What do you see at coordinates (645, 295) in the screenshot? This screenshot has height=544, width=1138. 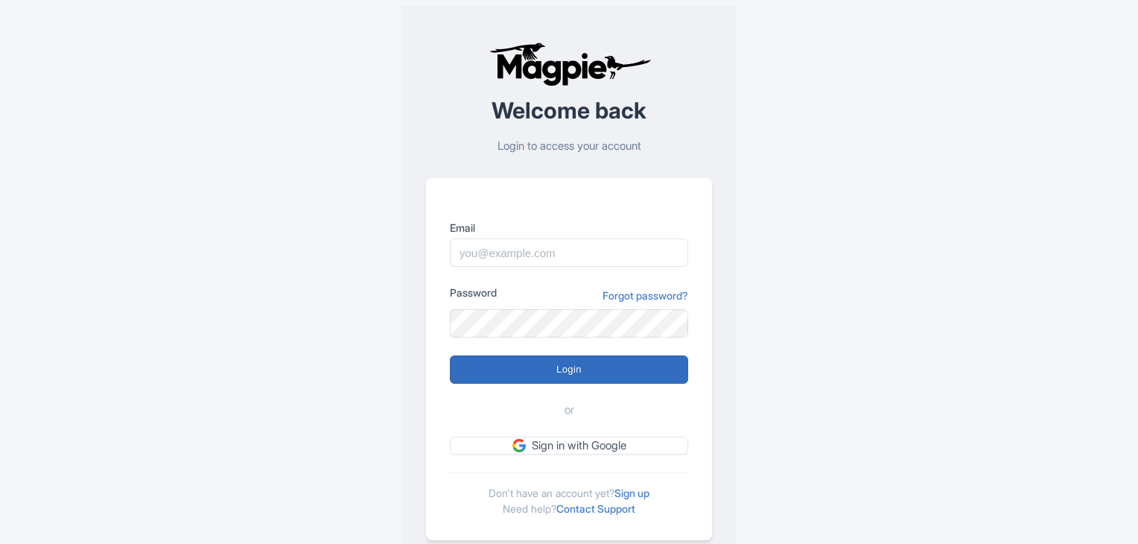 I see `a: Forgot password?` at bounding box center [645, 295].